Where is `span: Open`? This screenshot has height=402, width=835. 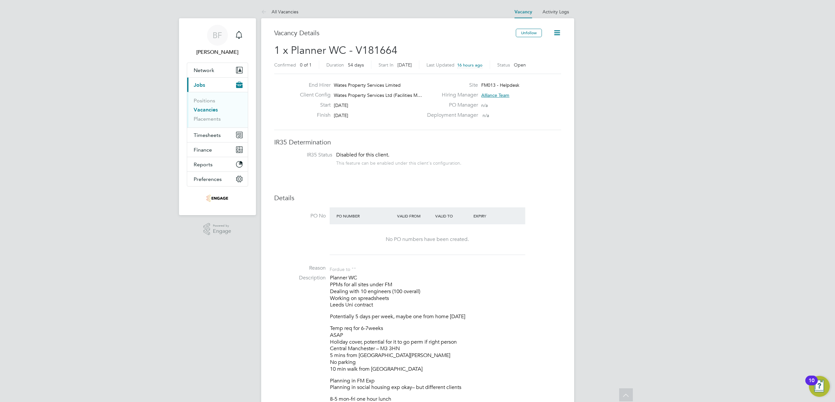 span: Open is located at coordinates (520, 65).